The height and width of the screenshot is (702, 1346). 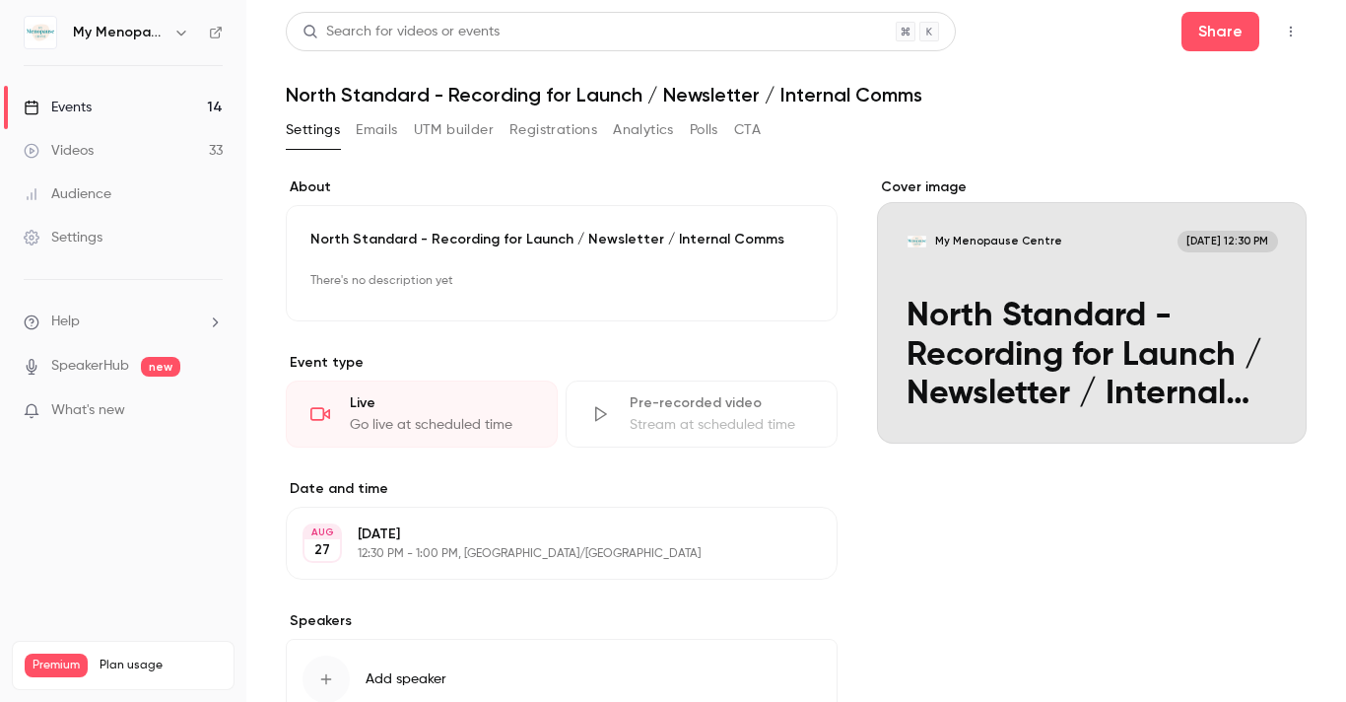 What do you see at coordinates (161, 367) in the screenshot?
I see `span: new` at bounding box center [161, 367].